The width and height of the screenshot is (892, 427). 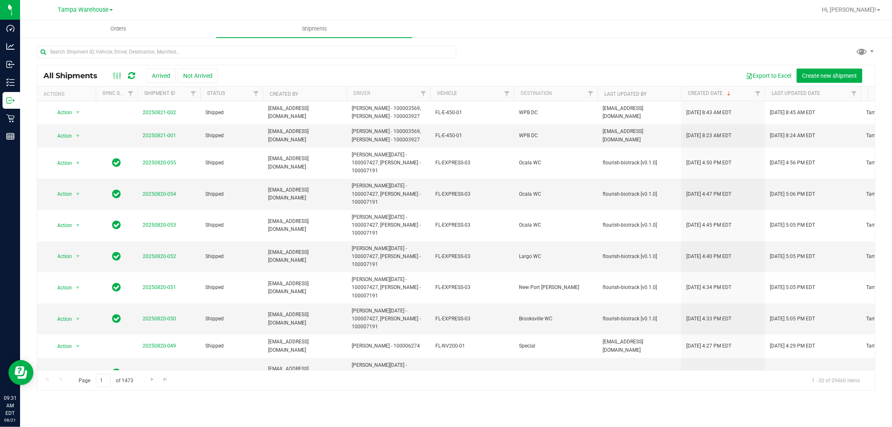 I want to click on button: Not Arrived, so click(x=198, y=76).